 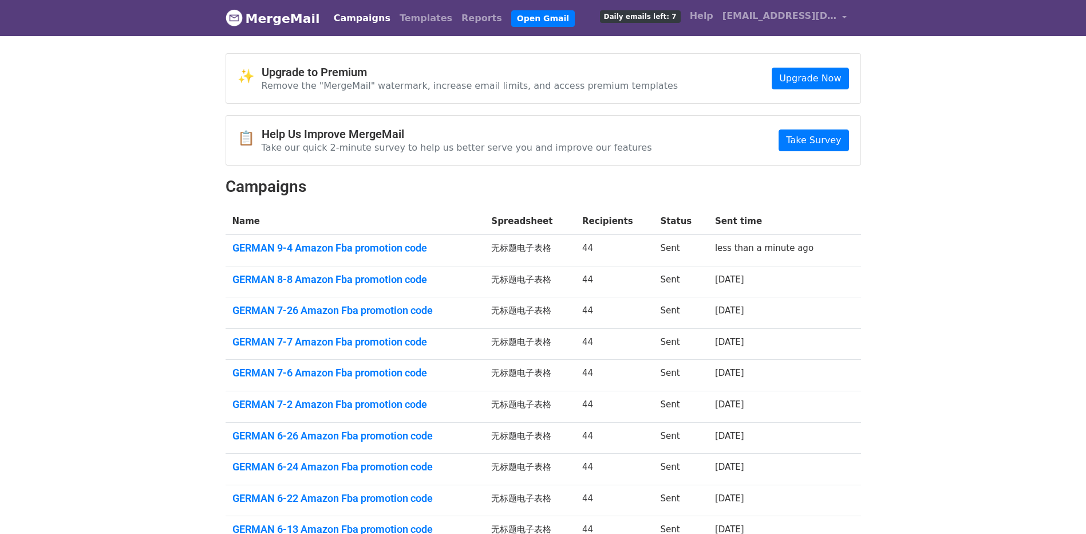 I want to click on th: Status, so click(x=681, y=221).